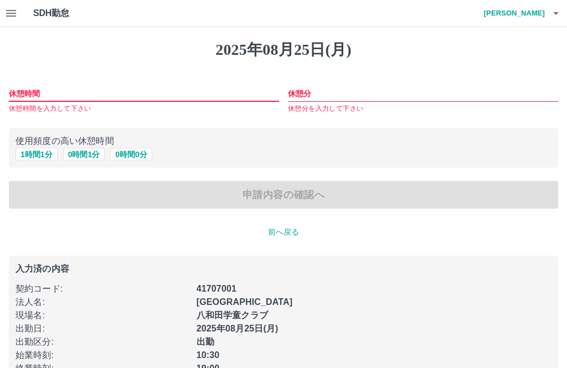 The width and height of the screenshot is (567, 368). Describe the element at coordinates (37, 154) in the screenshot. I see `button: 1時間1分` at that location.